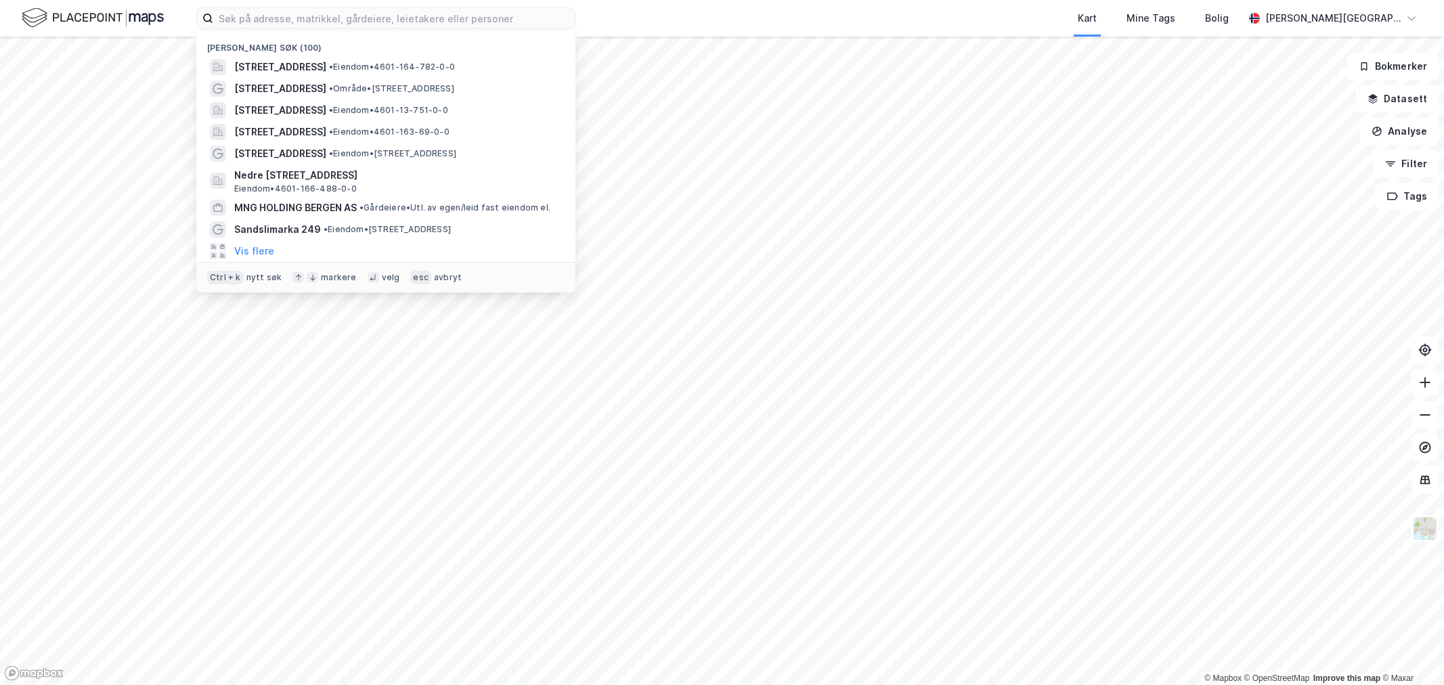  Describe the element at coordinates (339, 278) in the screenshot. I see `div: markere` at that location.